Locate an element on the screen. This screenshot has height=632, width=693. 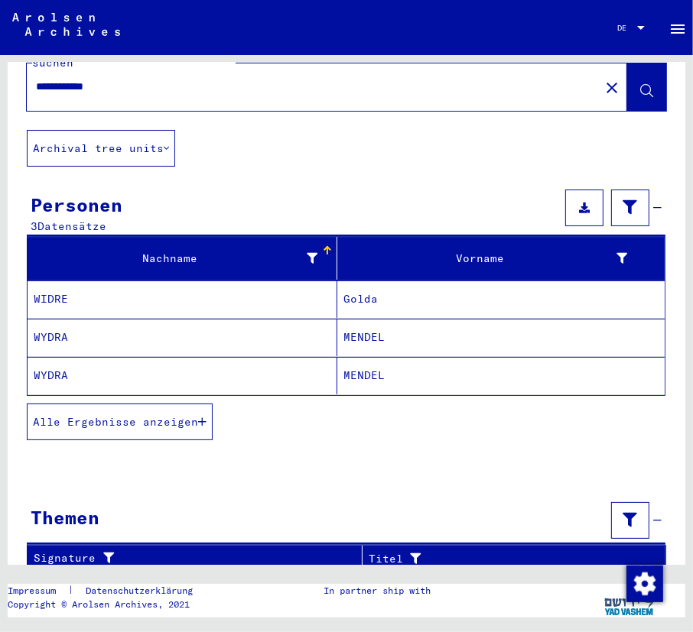
button: Clear is located at coordinates (612, 87).